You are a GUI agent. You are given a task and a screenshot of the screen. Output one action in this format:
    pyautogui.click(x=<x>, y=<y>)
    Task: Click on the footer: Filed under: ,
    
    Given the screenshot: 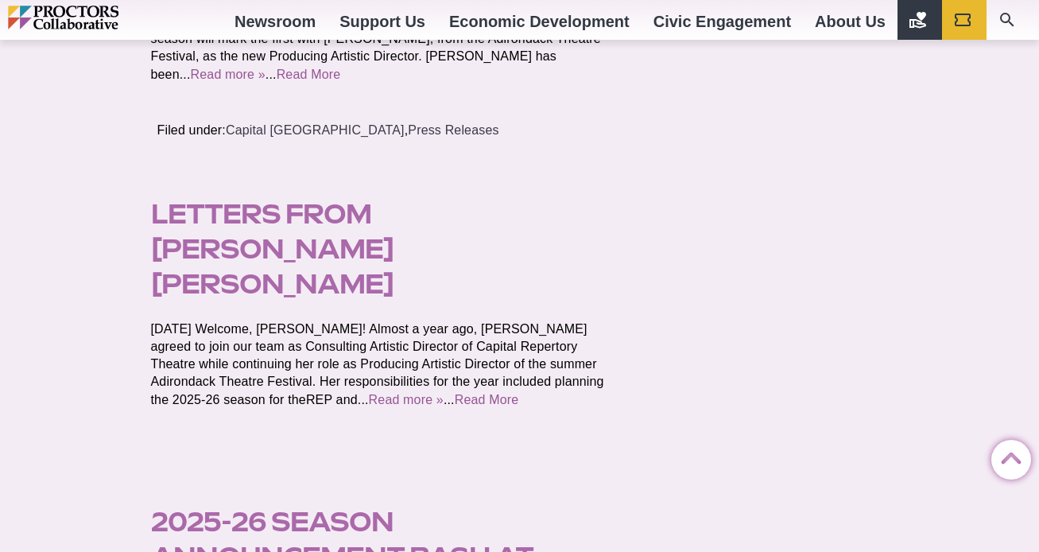 What is the action you would take?
    pyautogui.click(x=388, y=130)
    